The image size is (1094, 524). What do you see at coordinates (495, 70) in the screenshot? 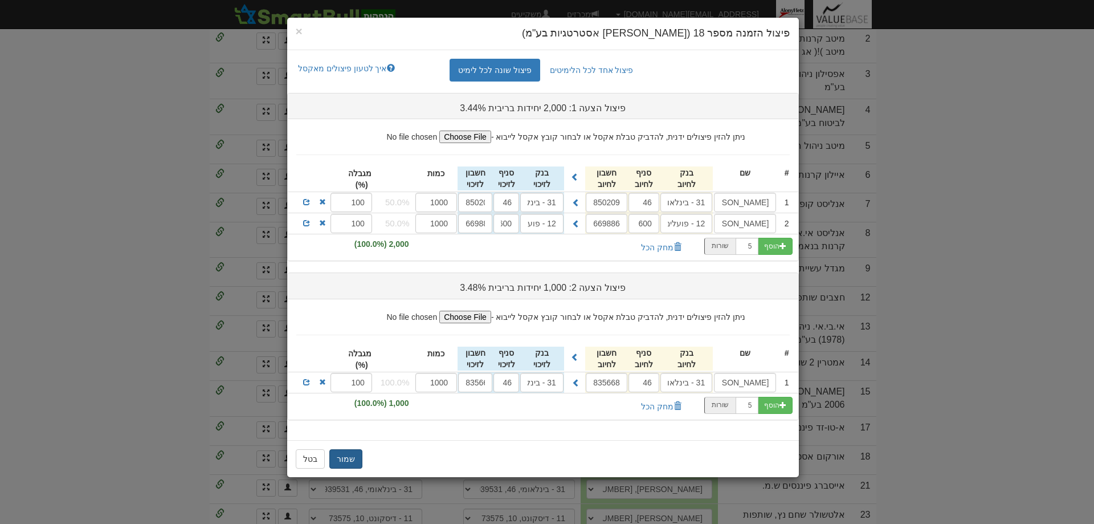
I see `a: פיצול שונה לכל לימיט` at bounding box center [495, 70].